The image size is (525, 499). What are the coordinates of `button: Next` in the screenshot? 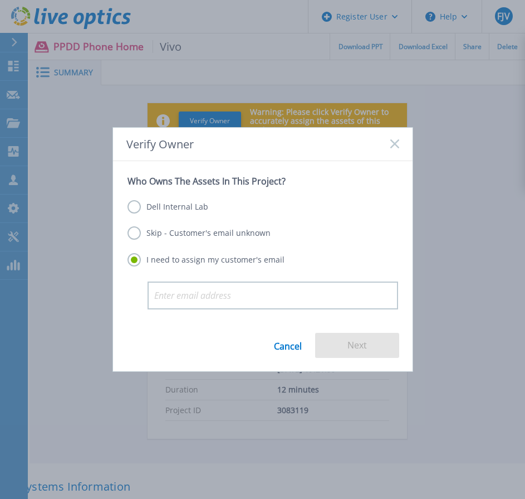 It's located at (357, 345).